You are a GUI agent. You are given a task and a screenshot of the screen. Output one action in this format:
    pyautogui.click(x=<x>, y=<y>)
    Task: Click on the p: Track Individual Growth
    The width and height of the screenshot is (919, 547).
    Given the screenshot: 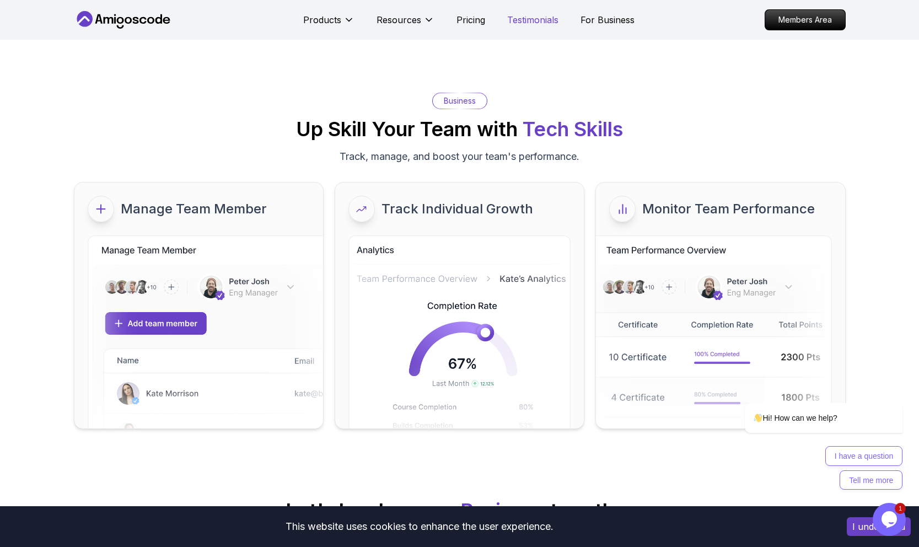 What is the action you would take?
    pyautogui.click(x=457, y=209)
    